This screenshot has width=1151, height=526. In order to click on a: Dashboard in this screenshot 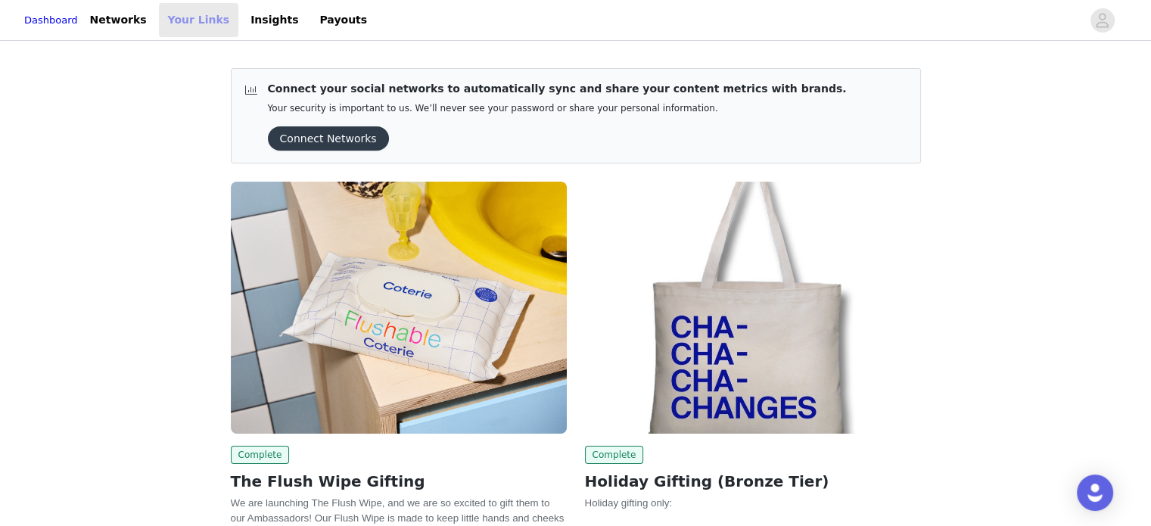, I will do `click(51, 20)`.